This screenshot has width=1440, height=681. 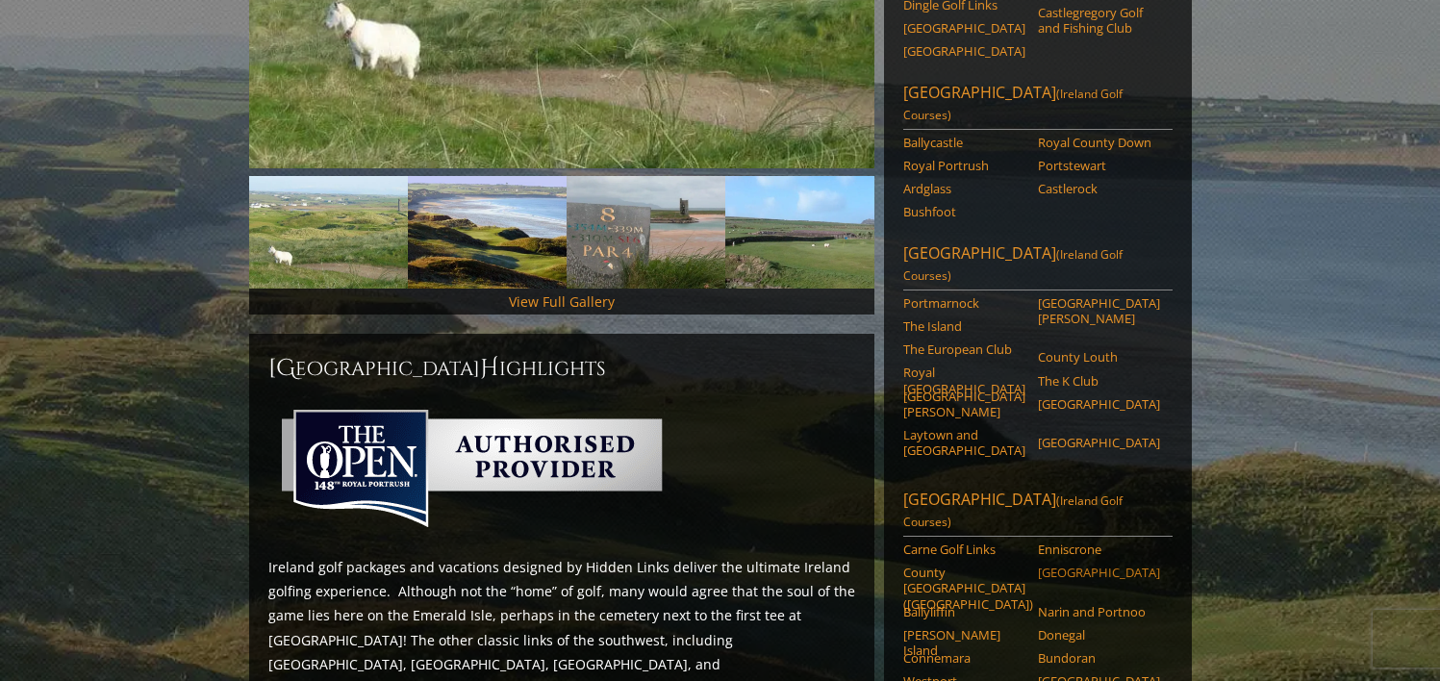 I want to click on a: Castlegregory Golf and Fishing Club, so click(x=1099, y=20).